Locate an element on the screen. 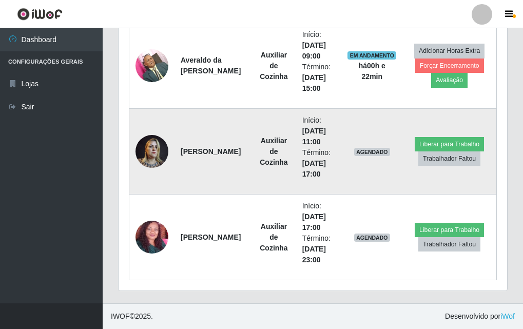  img: 1697117733428.jpeg is located at coordinates (152, 65).